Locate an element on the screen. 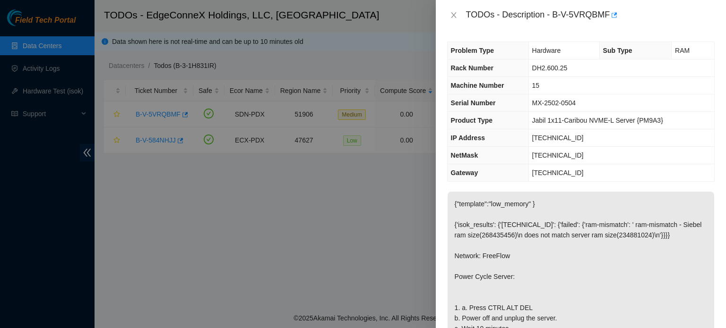 This screenshot has width=726, height=328. span: Hardware is located at coordinates (546, 51).